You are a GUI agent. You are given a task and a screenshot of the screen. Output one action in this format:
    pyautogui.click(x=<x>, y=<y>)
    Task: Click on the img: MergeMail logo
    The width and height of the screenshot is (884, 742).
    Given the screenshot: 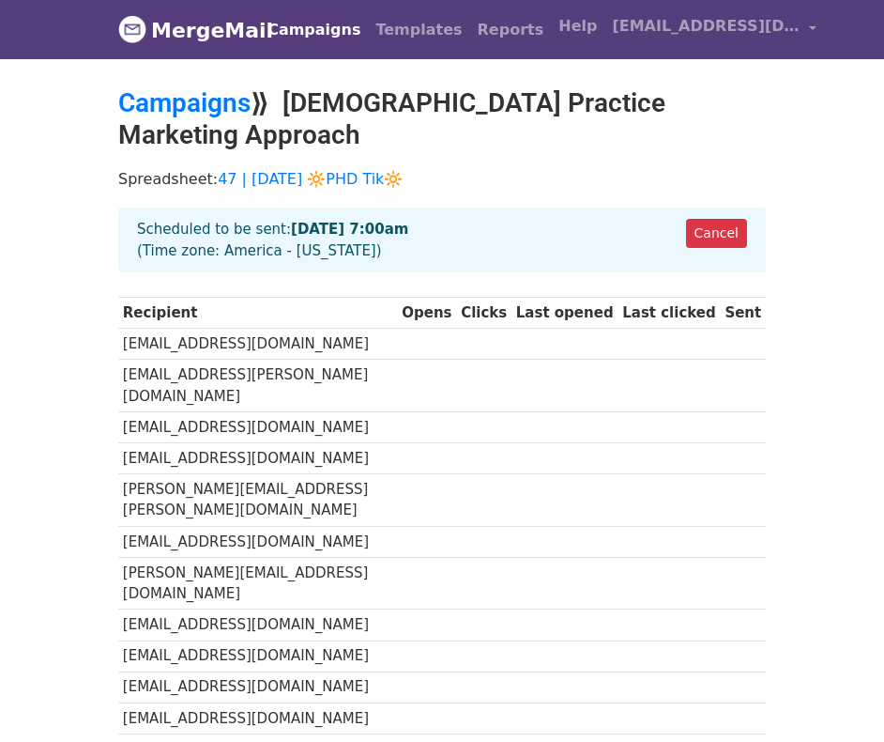 What is the action you would take?
    pyautogui.click(x=132, y=29)
    